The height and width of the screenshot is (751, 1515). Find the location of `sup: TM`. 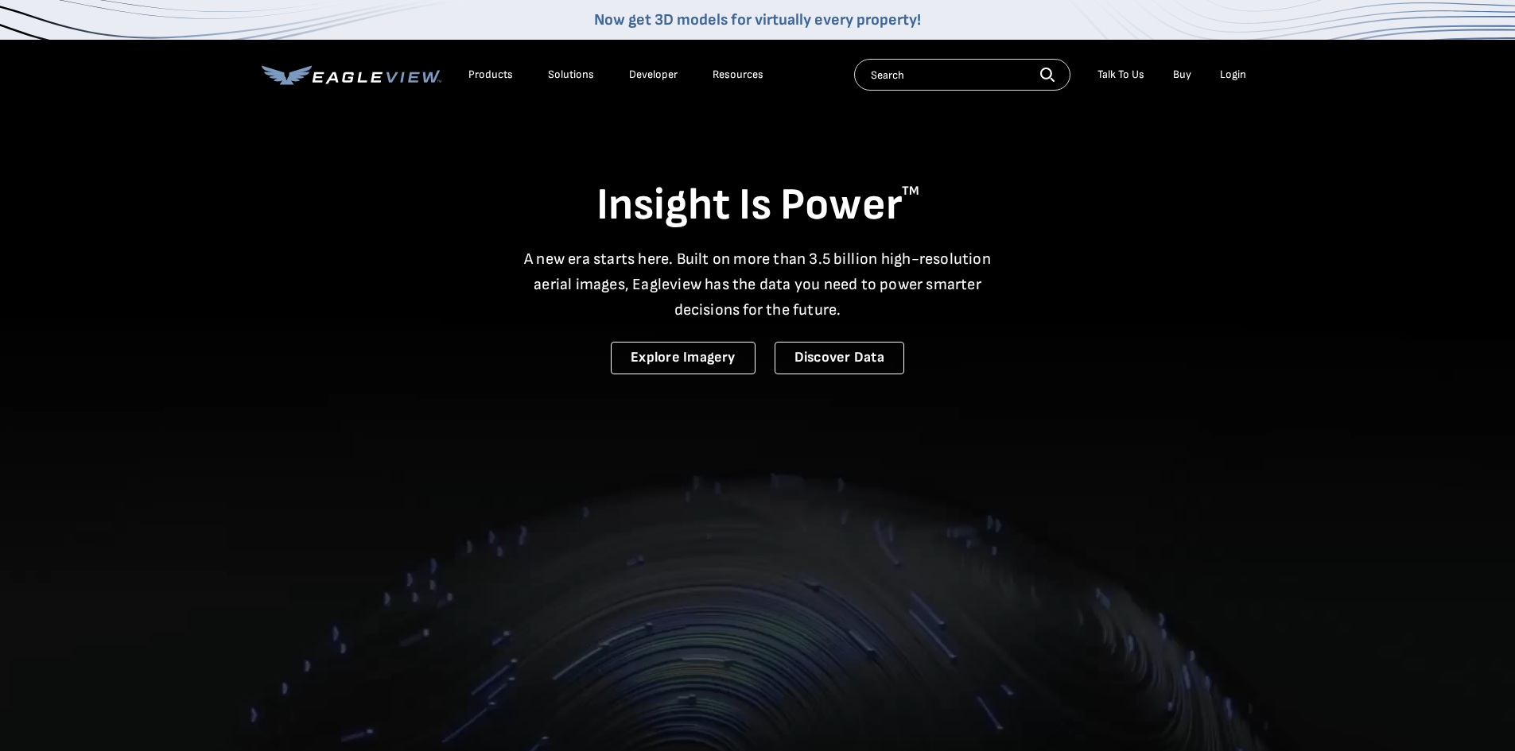

sup: TM is located at coordinates (911, 191).